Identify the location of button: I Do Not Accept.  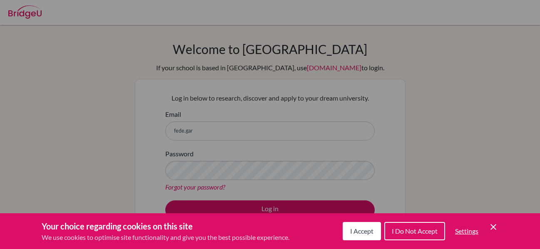
(415, 232).